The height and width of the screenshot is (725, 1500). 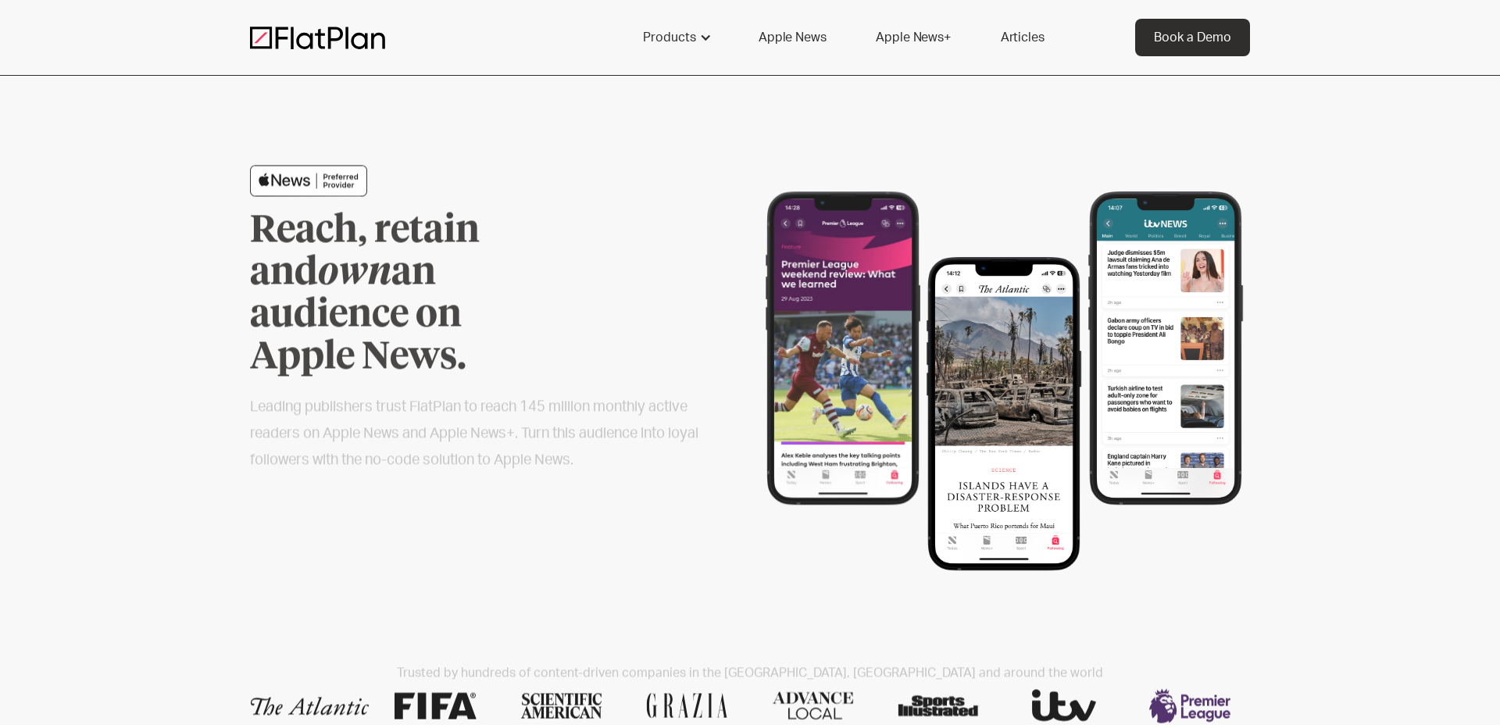 What do you see at coordinates (1023, 38) in the screenshot?
I see `a: Articles` at bounding box center [1023, 38].